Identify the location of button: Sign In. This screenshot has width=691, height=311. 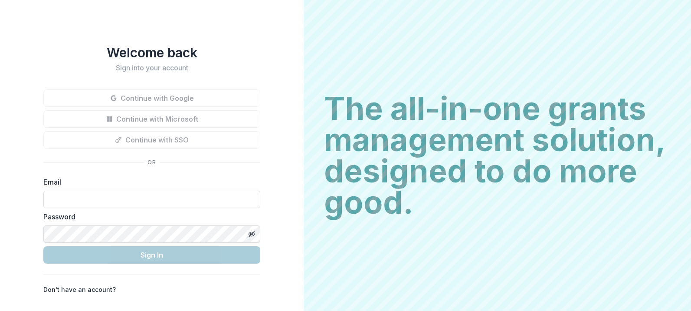
(152, 255).